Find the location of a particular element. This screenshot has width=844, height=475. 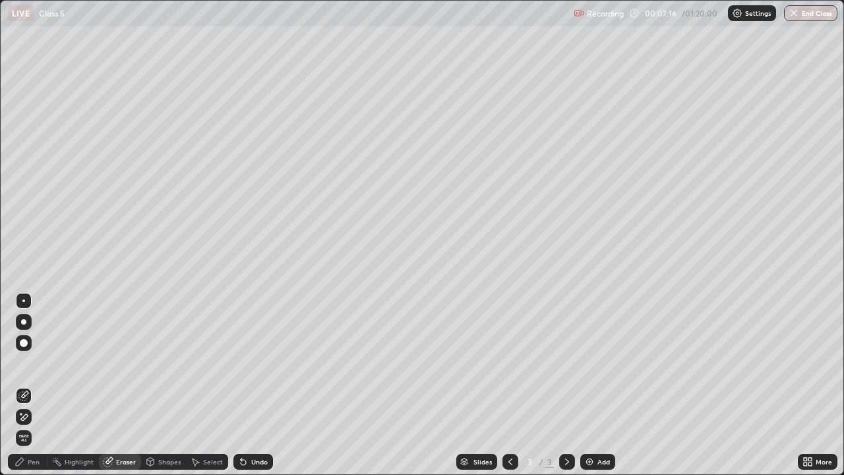

p: Settings is located at coordinates (757, 13).